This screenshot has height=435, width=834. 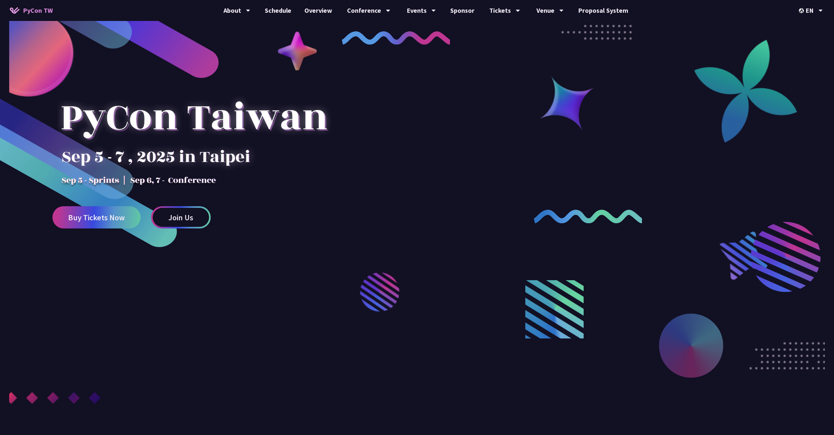 I want to click on button: Buy Tickets Now, so click(x=96, y=218).